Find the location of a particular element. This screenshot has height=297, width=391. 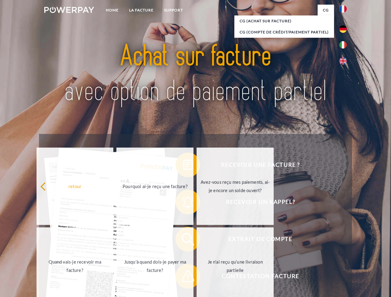

img: title-powerpay_fr.svg is located at coordinates (195, 74).